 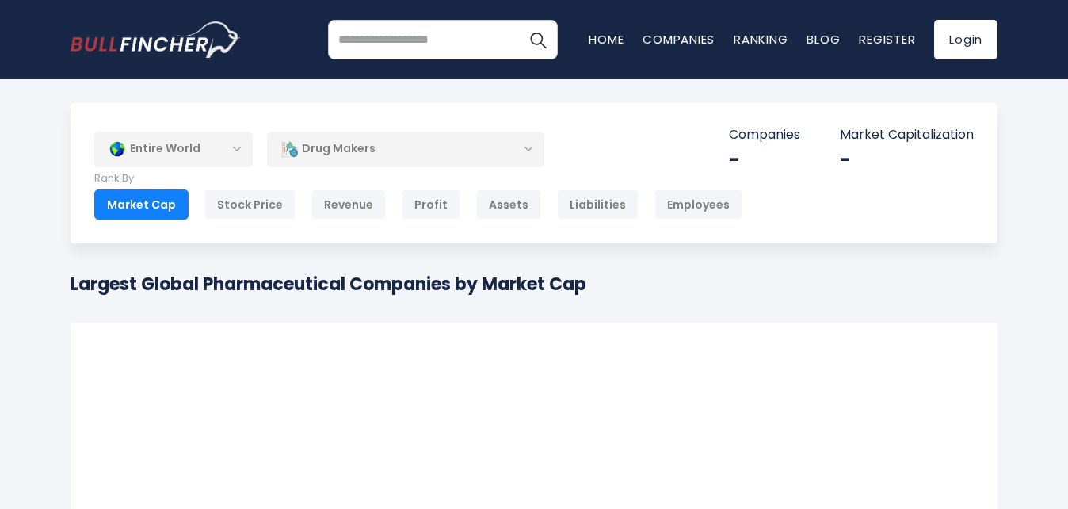 I want to click on div: Market Cap, so click(x=141, y=204).